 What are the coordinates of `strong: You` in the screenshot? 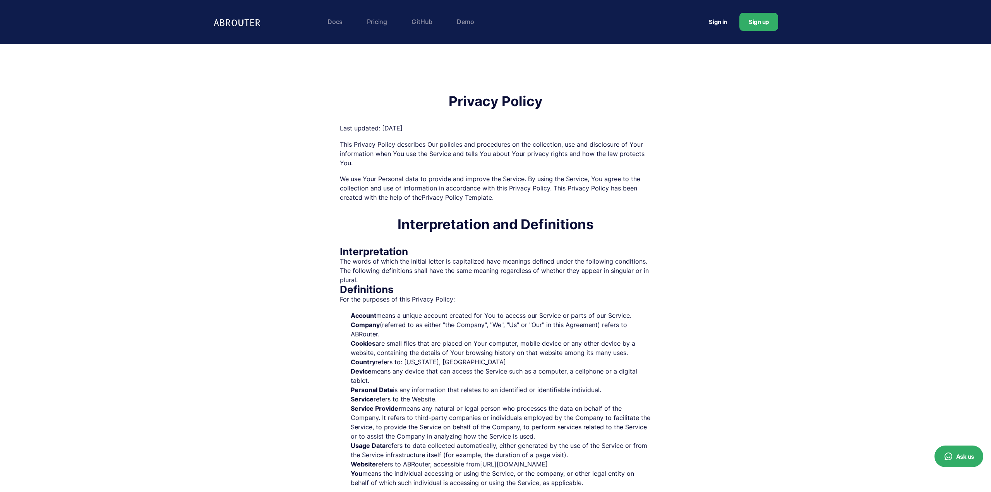 It's located at (357, 473).